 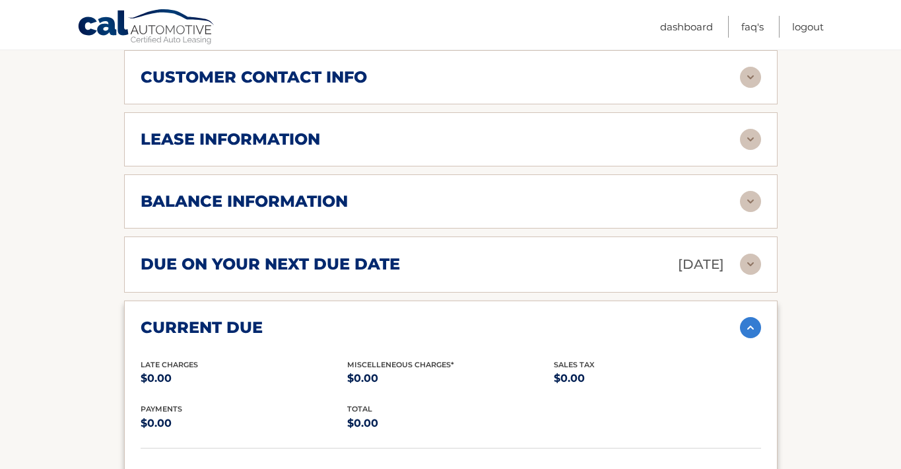 I want to click on h2: current due, so click(x=201, y=328).